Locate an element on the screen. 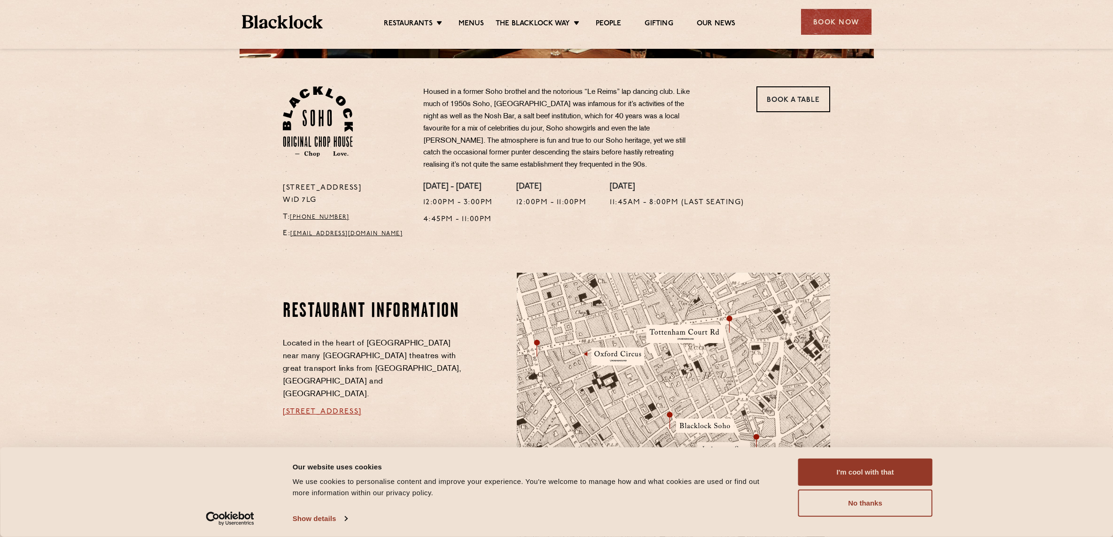 Image resolution: width=1113 pixels, height=537 pixels. p: 4:45pm - 11:00pm is located at coordinates (458, 220).